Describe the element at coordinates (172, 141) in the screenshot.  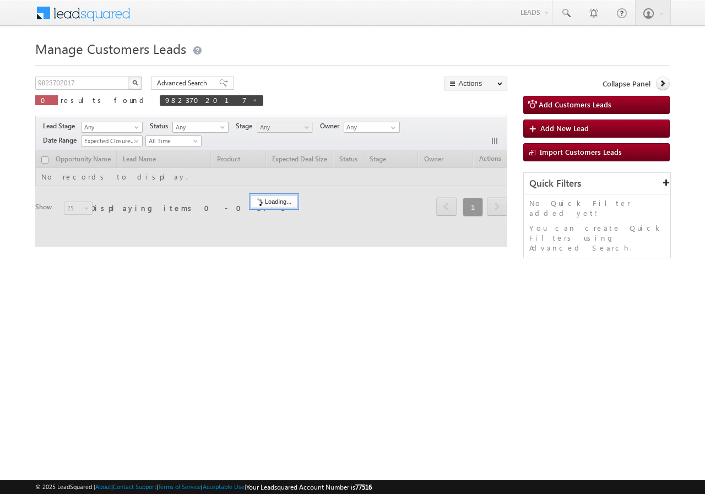
I see `span: All Time` at that location.